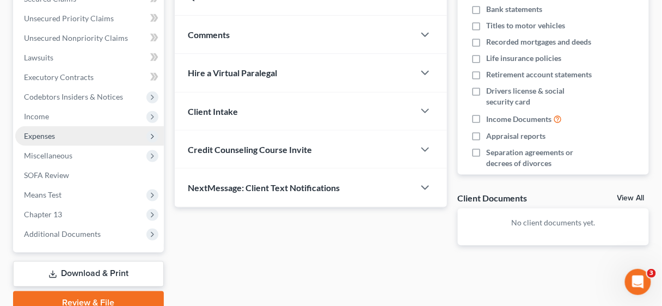 This screenshot has height=306, width=662. Describe the element at coordinates (89, 175) in the screenshot. I see `a: SOFA Review` at that location.